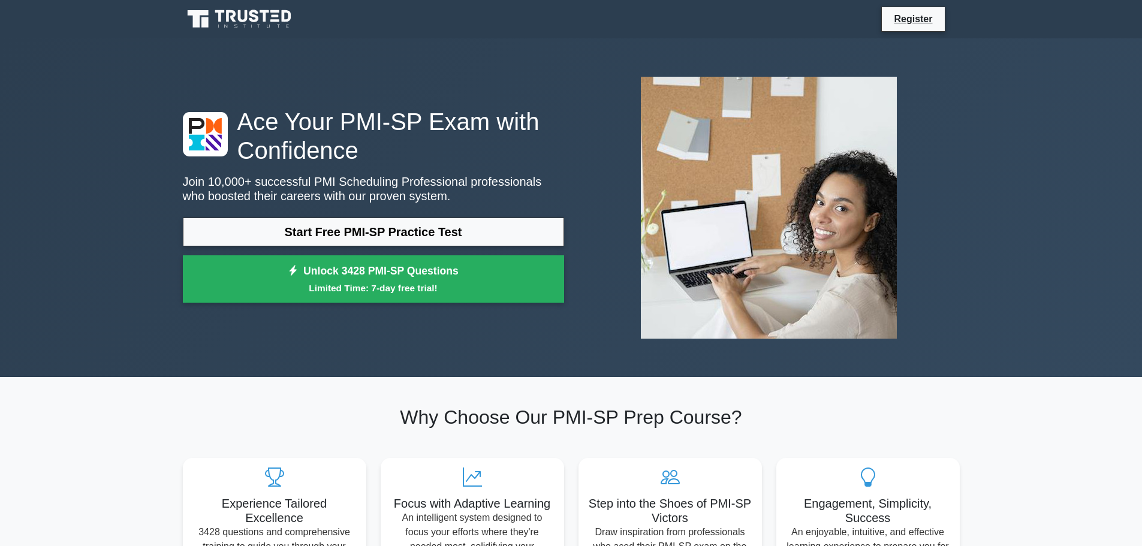 This screenshot has height=546, width=1142. Describe the element at coordinates (373, 232) in the screenshot. I see `a: Start Free PMI-SP Practice Test` at that location.